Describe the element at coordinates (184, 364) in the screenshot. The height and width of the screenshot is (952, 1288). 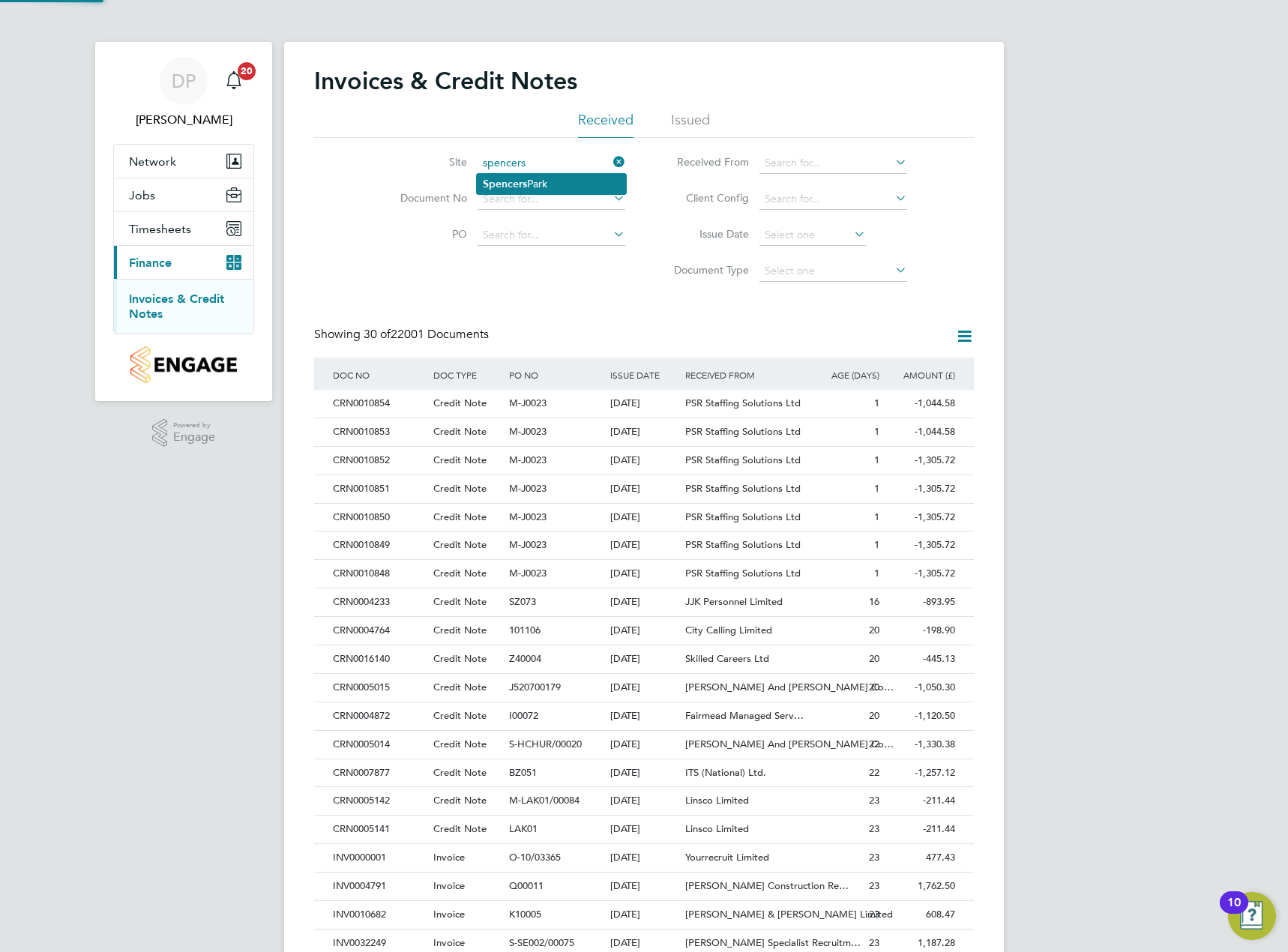
I see `a: Go to home page` at that location.